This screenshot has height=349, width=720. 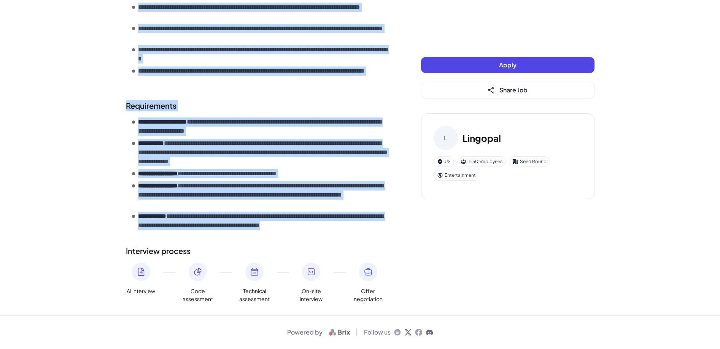 What do you see at coordinates (514, 90) in the screenshot?
I see `span: Share Job` at bounding box center [514, 90].